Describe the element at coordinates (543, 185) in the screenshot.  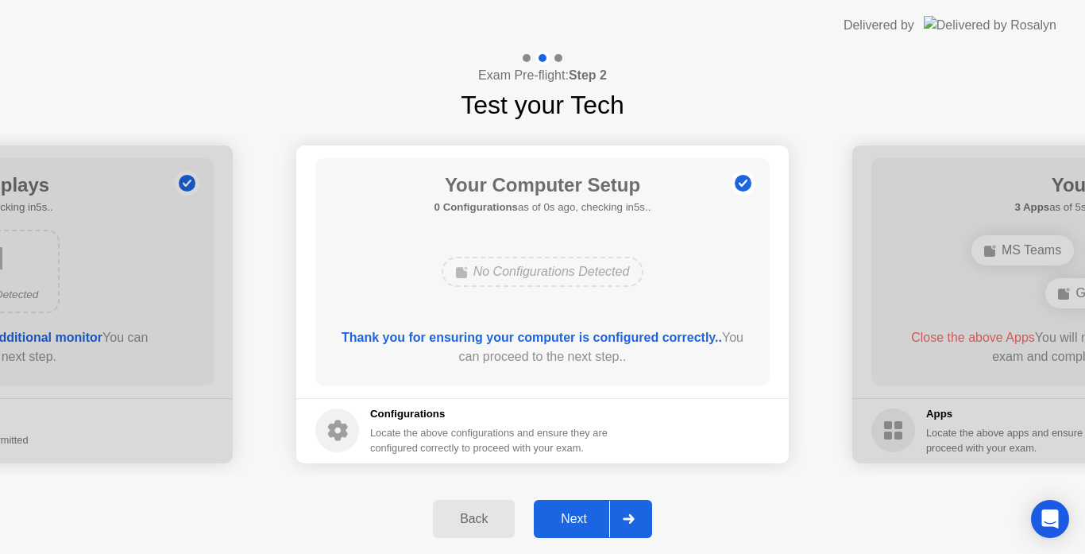
I see `h1: Your Computer Setup` at that location.